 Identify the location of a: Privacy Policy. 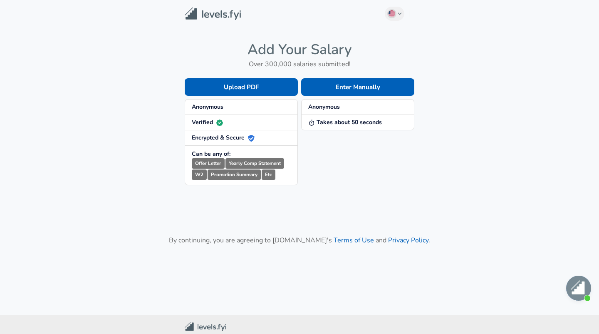
(408, 240).